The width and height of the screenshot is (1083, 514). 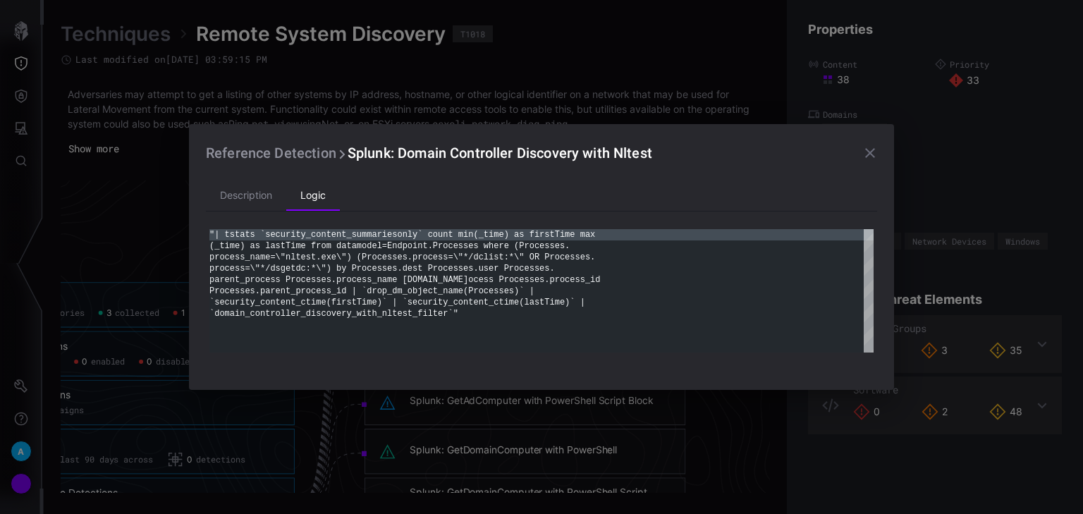 What do you see at coordinates (313, 196) in the screenshot?
I see `li: Logic` at bounding box center [313, 196].